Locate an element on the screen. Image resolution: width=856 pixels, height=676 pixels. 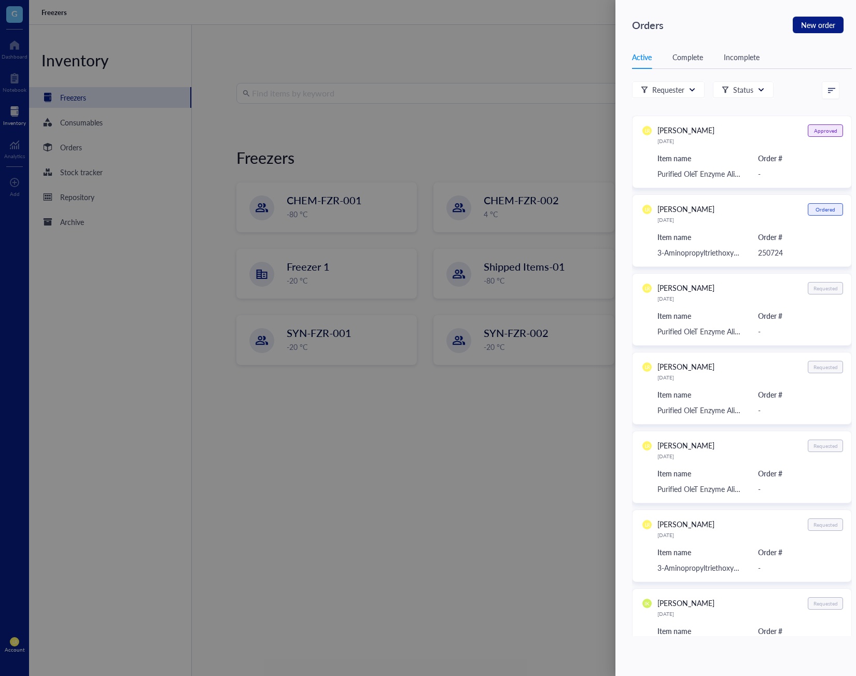
div: Requester is located at coordinates (668, 90).